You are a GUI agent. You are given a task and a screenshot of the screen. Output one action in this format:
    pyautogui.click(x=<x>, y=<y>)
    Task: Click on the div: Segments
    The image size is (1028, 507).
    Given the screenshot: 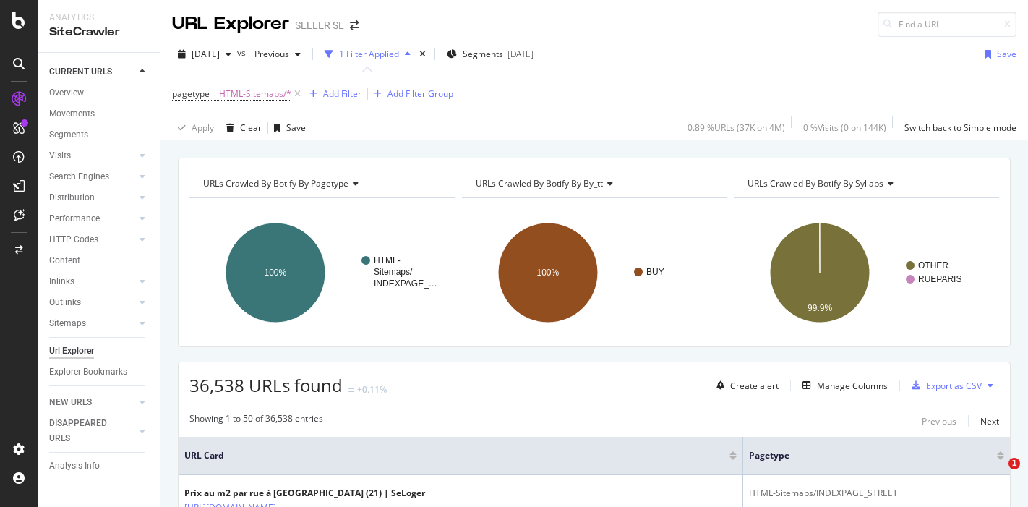 What is the action you would take?
    pyautogui.click(x=69, y=134)
    